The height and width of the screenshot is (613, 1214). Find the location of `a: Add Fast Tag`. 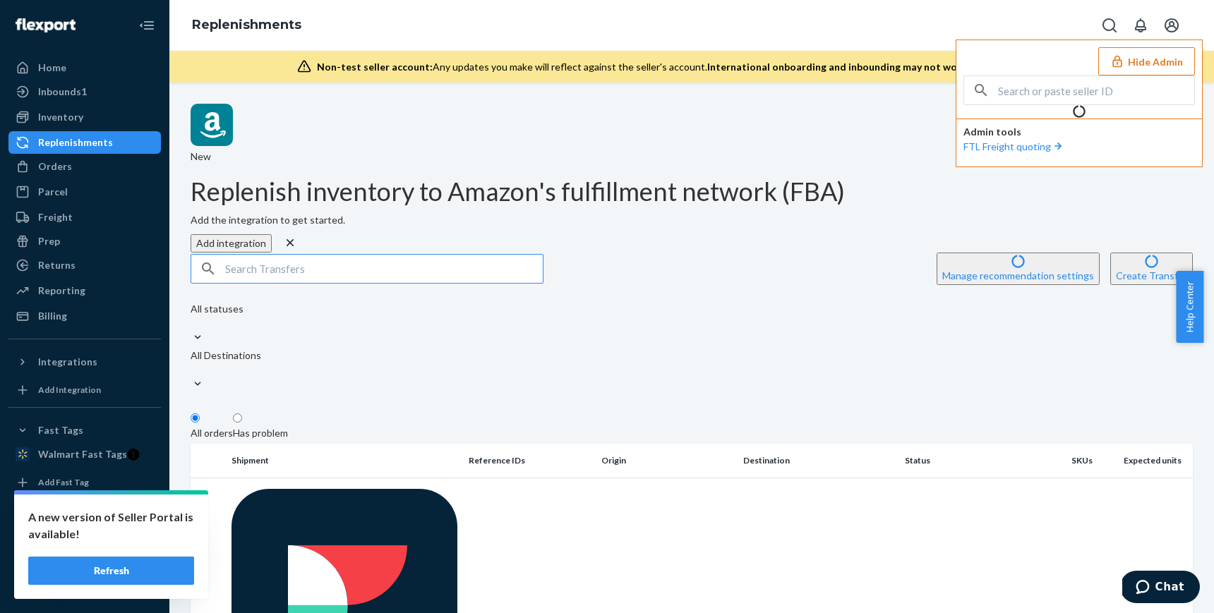

a: Add Fast Tag is located at coordinates (85, 483).